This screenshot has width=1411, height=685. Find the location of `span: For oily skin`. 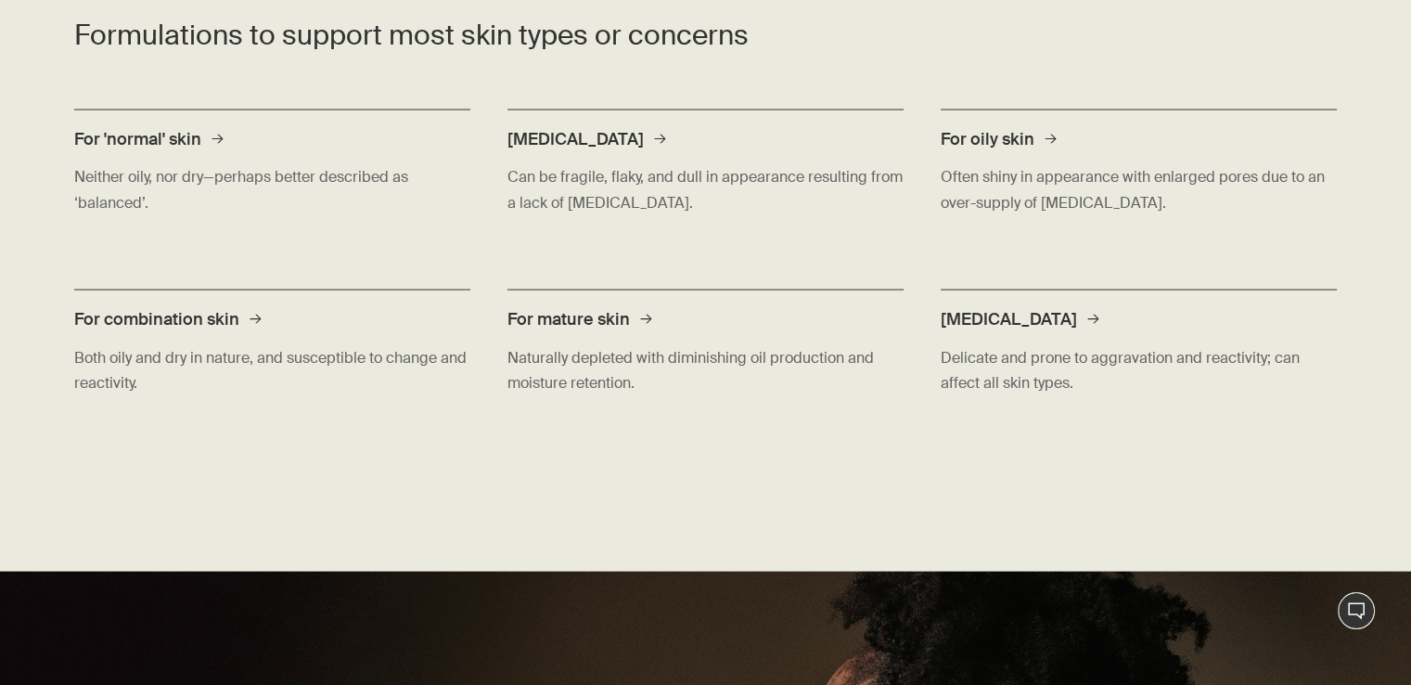

span: For oily skin is located at coordinates (987, 139).